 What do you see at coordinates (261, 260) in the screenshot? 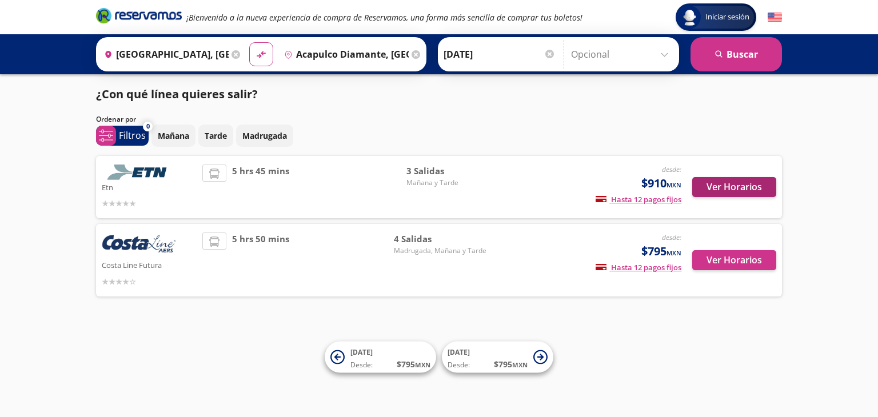
I see `span: 5 hrs 50 mins` at bounding box center [261, 260].